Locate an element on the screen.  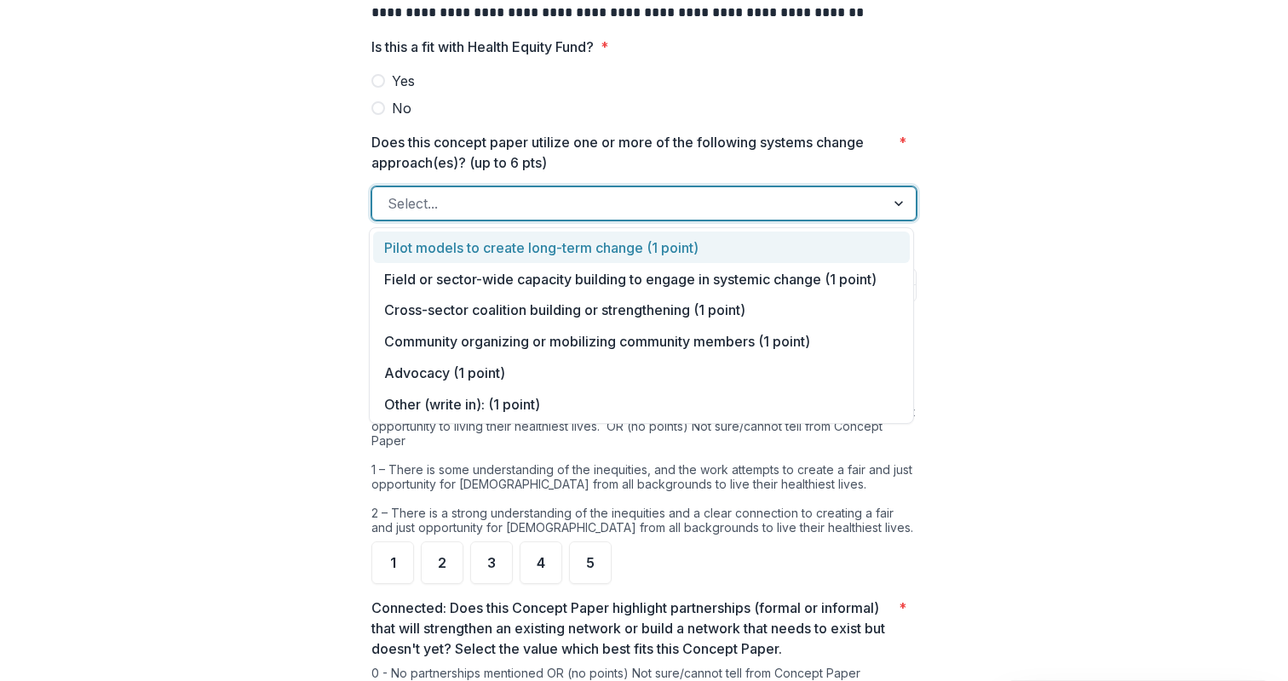
p: Connected: Does this Concept Paper highlight partnerships (formal or informal) that will strength... is located at coordinates (631, 629).